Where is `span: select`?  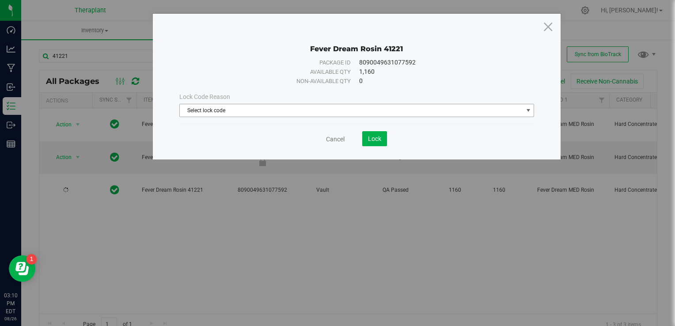
span: select is located at coordinates (528, 110).